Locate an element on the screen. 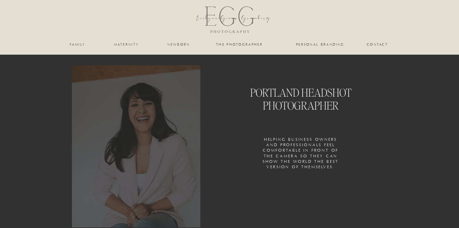 The image size is (459, 228). nav: Contact is located at coordinates (378, 44).